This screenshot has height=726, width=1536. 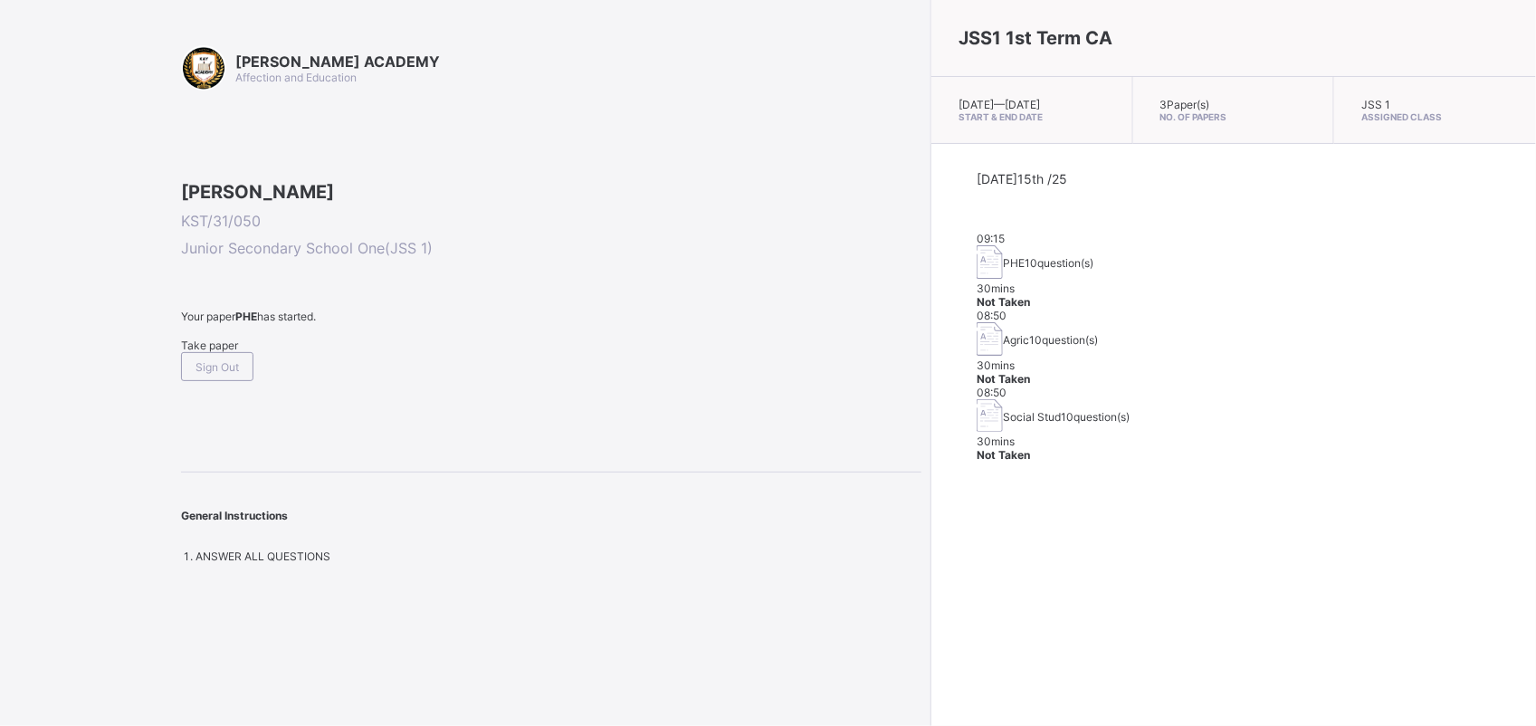 What do you see at coordinates (551, 221) in the screenshot?
I see `span: KST/31/050` at bounding box center [551, 221].